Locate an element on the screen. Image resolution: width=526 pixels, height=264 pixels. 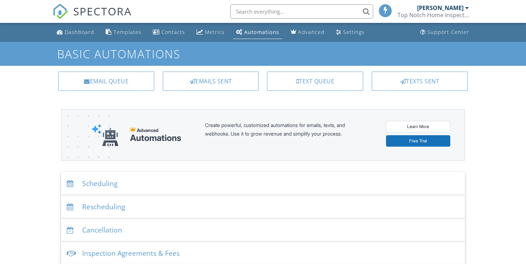
div: Emails Sent is located at coordinates (211, 81).